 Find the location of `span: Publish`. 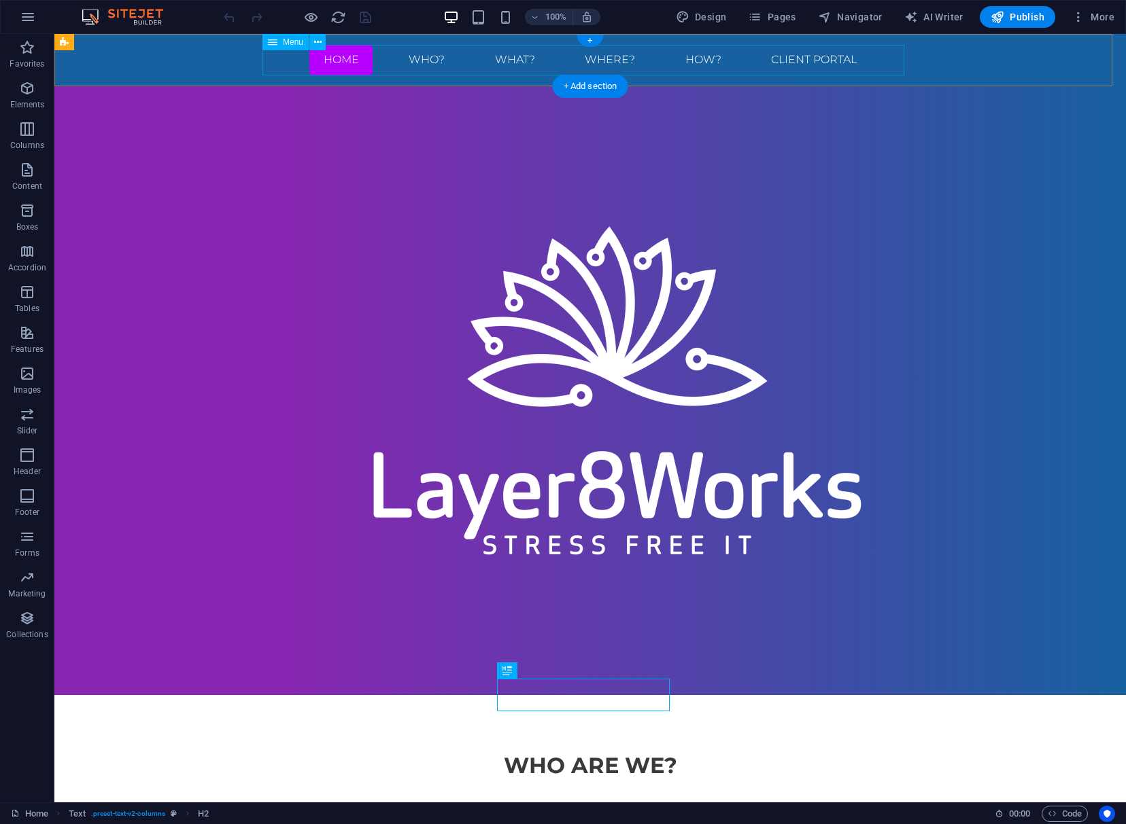

span: Publish is located at coordinates (1017, 17).